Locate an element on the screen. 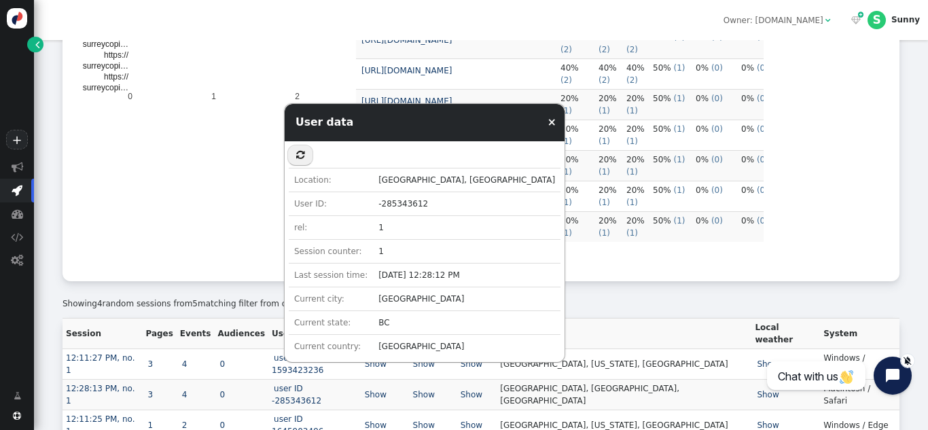  th: Events is located at coordinates (196, 333).